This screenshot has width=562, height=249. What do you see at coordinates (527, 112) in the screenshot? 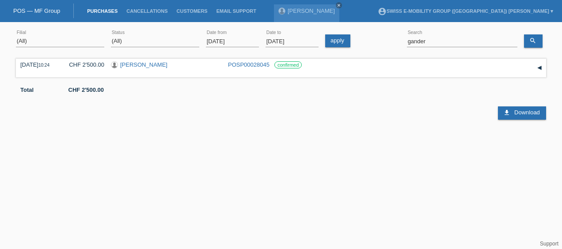
I see `span: Download` at bounding box center [527, 112].